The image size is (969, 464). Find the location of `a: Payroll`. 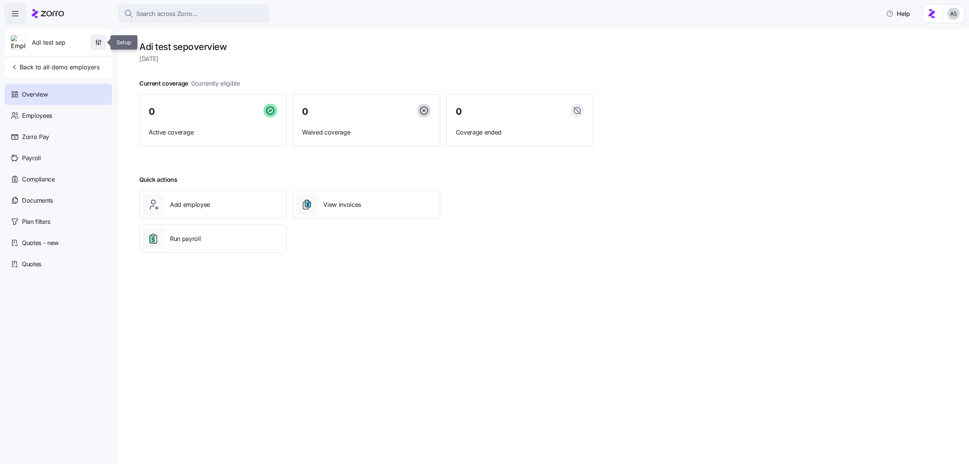

a: Payroll is located at coordinates (58, 158).